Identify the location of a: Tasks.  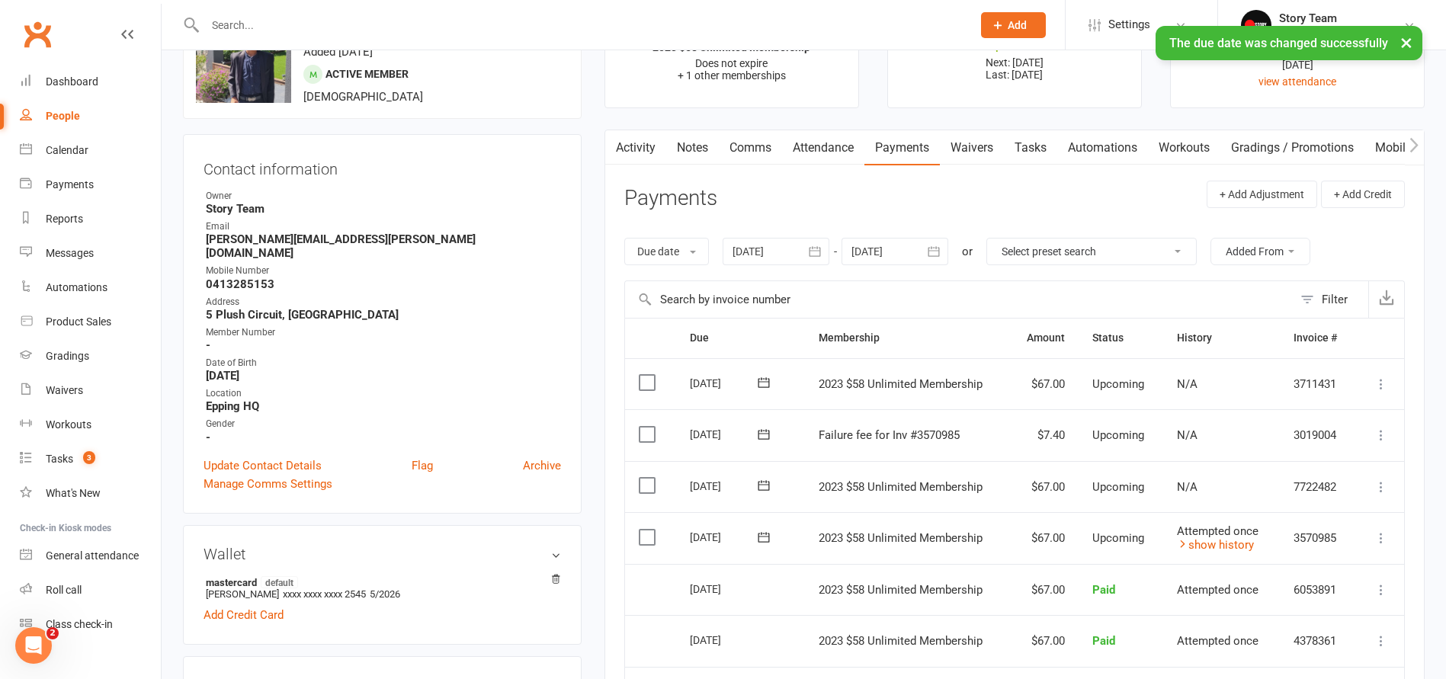
(1030, 148).